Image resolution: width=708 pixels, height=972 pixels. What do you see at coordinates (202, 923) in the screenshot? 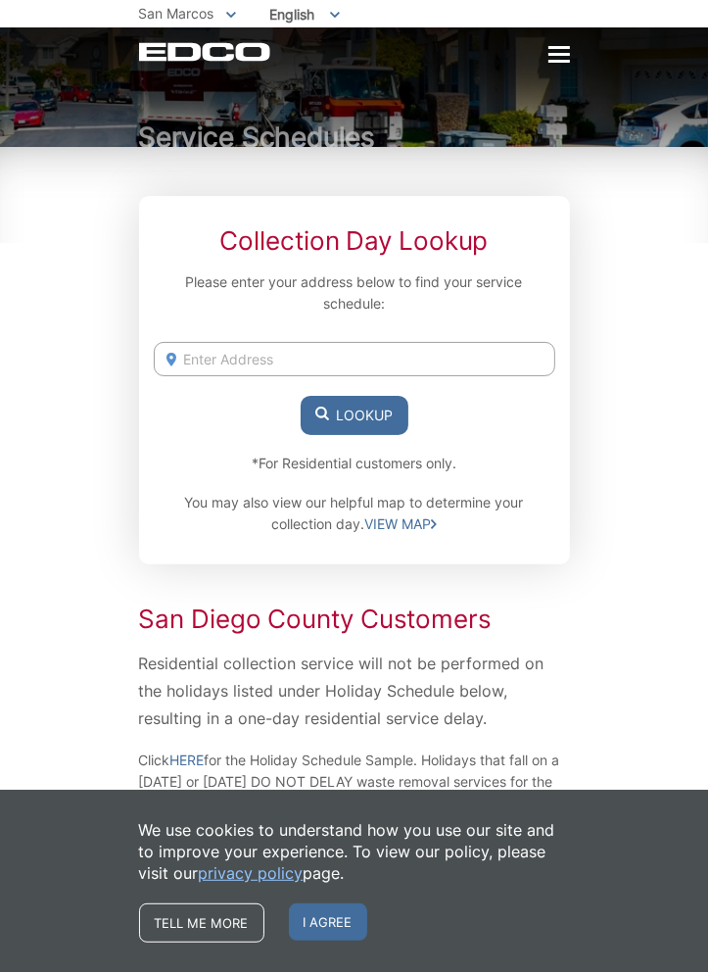
I see `a: Tell me more` at bounding box center [202, 923].